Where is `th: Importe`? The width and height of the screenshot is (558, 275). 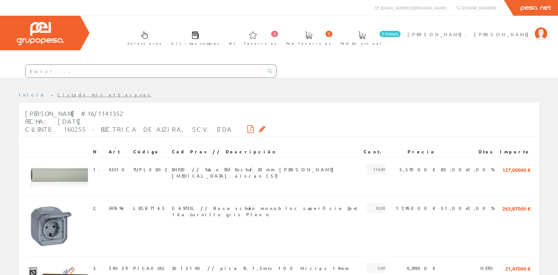 th: Importe is located at coordinates (515, 152).